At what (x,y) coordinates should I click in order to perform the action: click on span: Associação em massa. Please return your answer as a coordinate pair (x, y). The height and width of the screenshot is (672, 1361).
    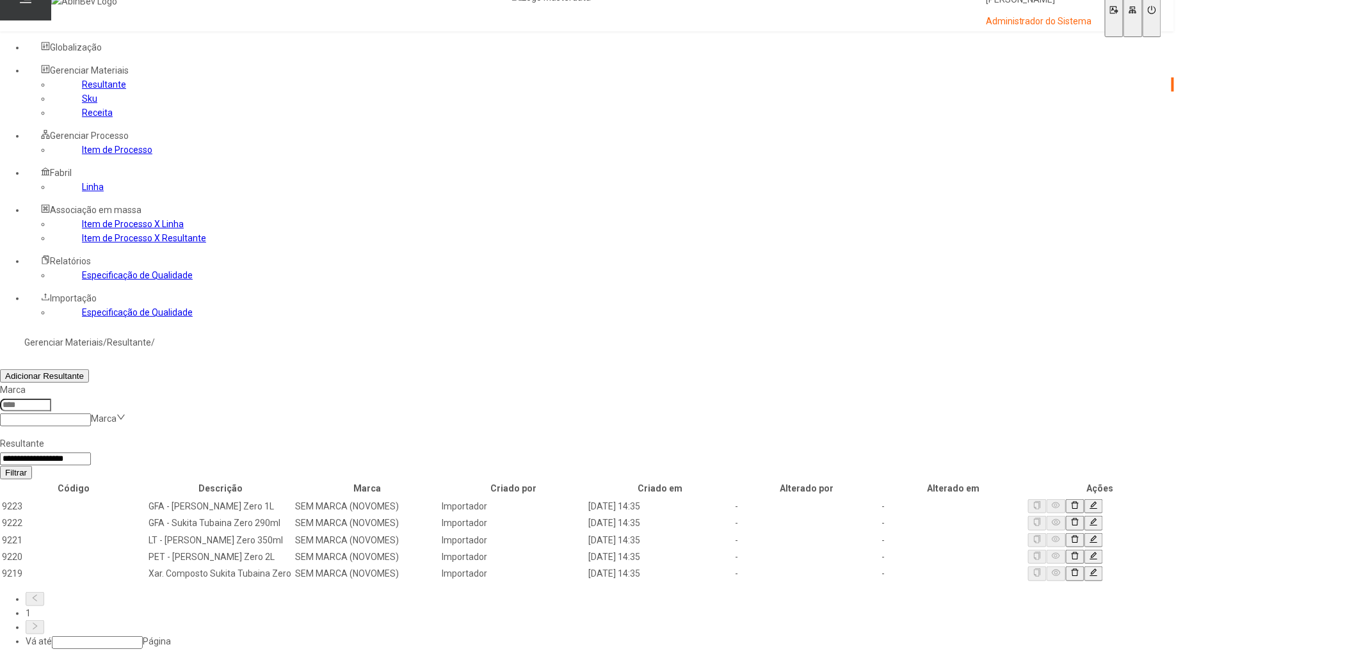
    Looking at the image, I should click on (95, 210).